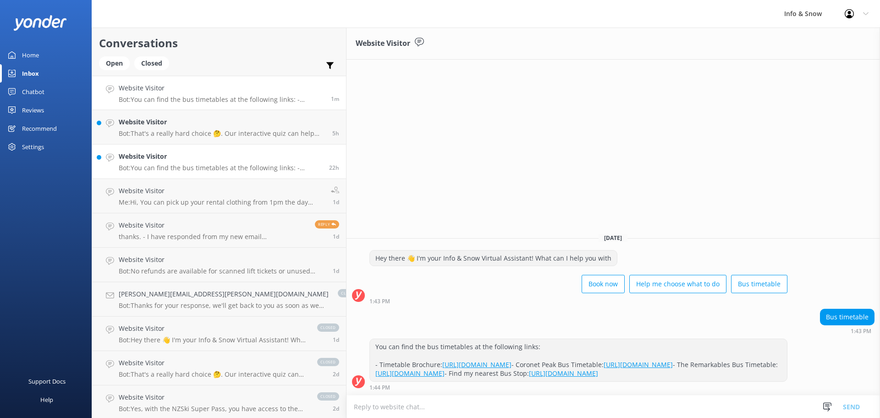 The height and width of the screenshot is (418, 880). What do you see at coordinates (336, 408) in the screenshot?
I see `span: 03:24pm 14-Aug-2025 (UTC +12:00) Pacific/Auckland` at bounding box center [336, 408].